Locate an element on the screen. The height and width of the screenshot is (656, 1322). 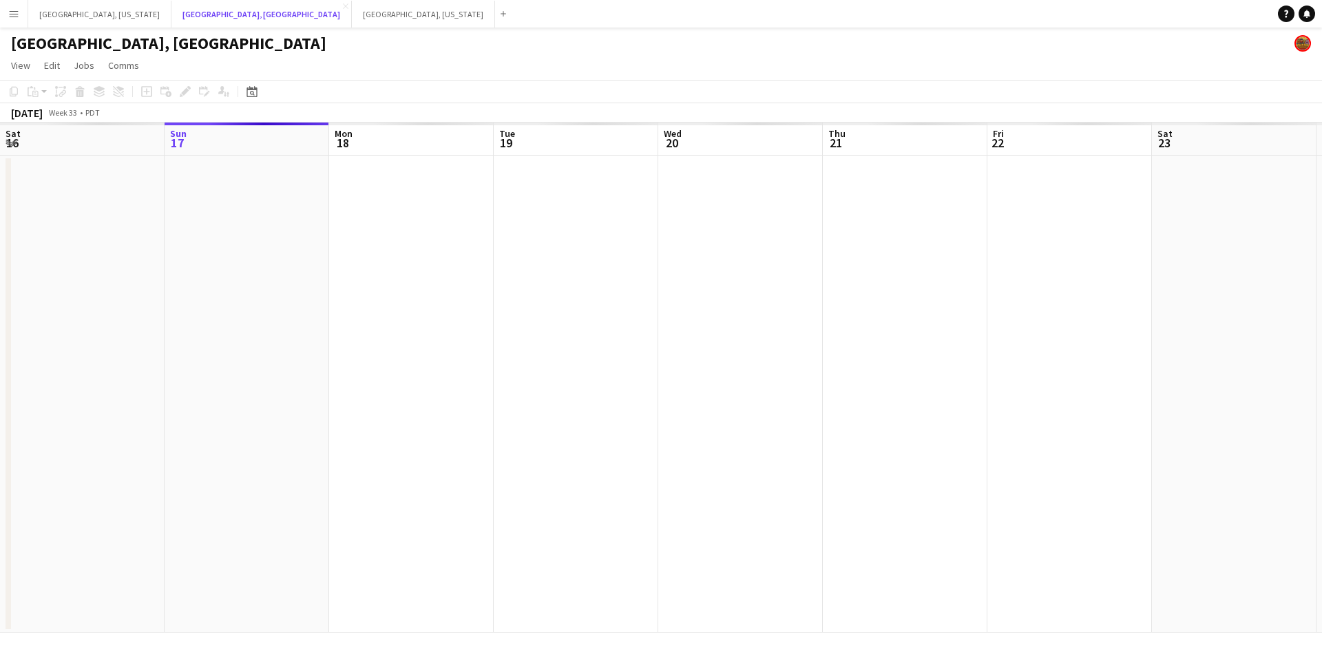
a: Edit is located at coordinates (52, 65).